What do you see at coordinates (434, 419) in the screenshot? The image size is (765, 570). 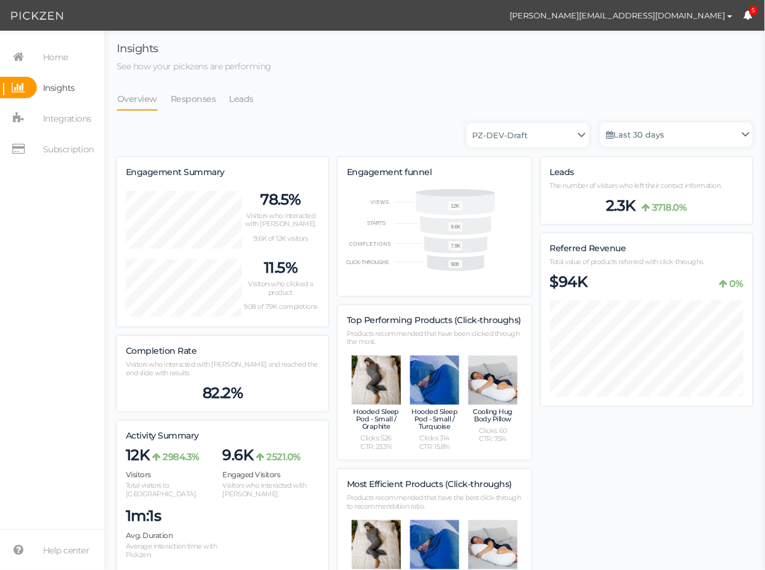 I see `h4: Hooded Sleep Pod - Small / Turquoise` at bounding box center [434, 419].